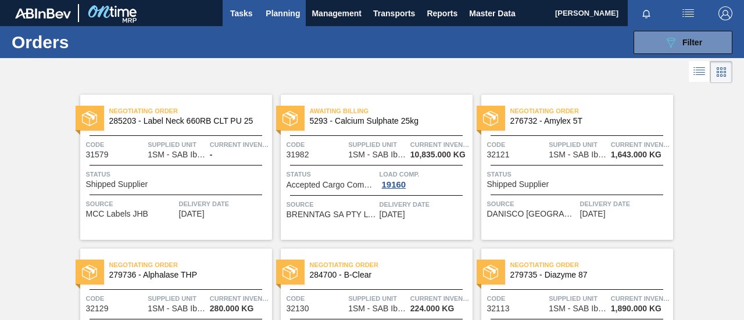 This screenshot has width=744, height=320. Describe the element at coordinates (394, 185) in the screenshot. I see `div: 19160` at that location.